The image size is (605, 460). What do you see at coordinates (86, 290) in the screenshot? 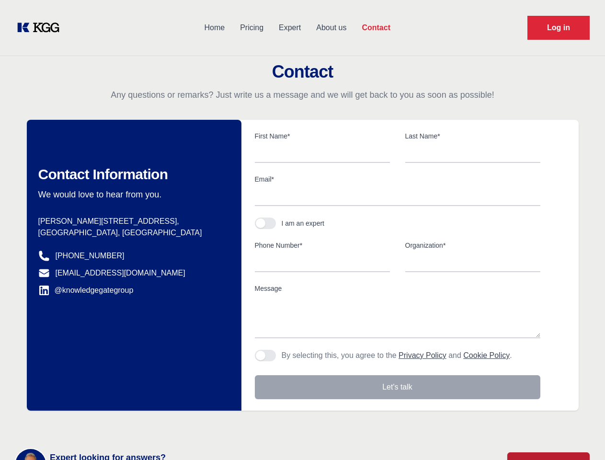
I see `a: @knowledgegategroup` at bounding box center [86, 290].